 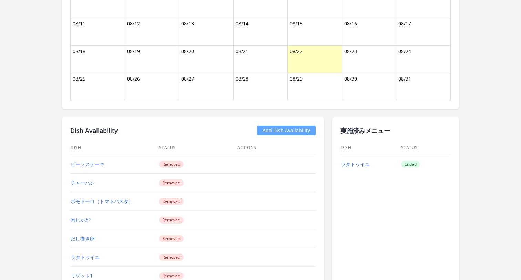 I want to click on td: 08/16, so click(x=369, y=32).